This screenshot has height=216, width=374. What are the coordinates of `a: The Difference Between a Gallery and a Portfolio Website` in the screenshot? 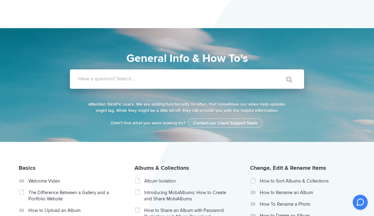 It's located at (72, 195).